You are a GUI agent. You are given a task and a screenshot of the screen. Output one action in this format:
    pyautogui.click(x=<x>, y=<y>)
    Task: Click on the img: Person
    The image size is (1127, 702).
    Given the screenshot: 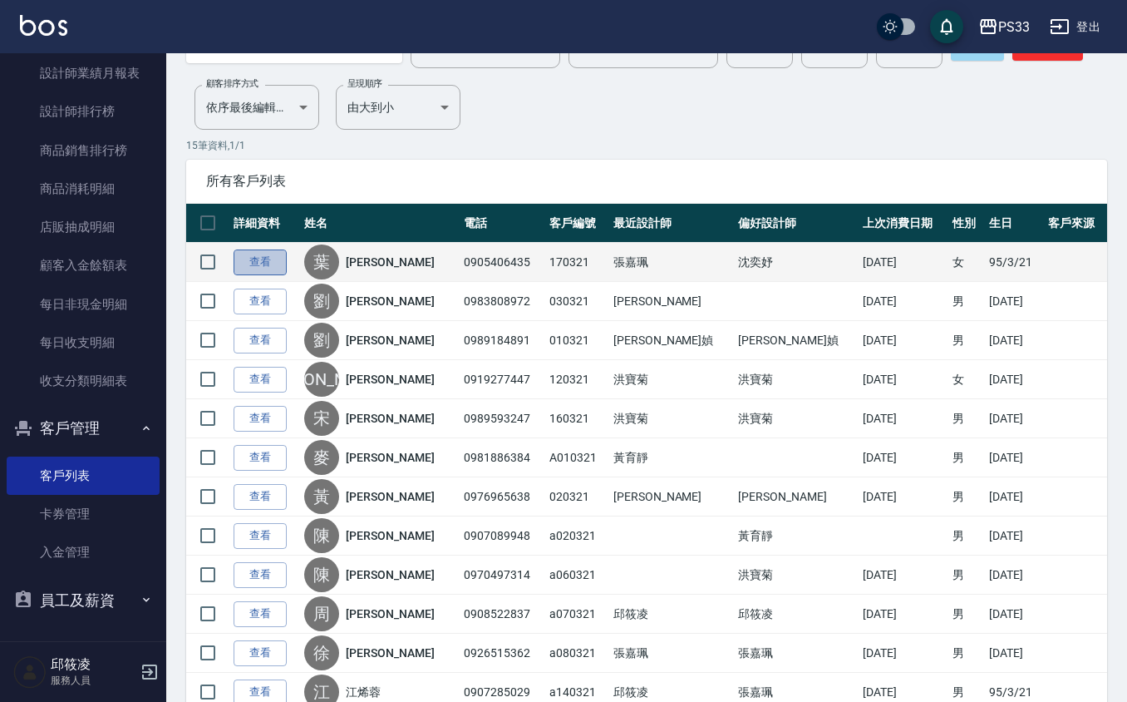 What is the action you would take?
    pyautogui.click(x=30, y=672)
    